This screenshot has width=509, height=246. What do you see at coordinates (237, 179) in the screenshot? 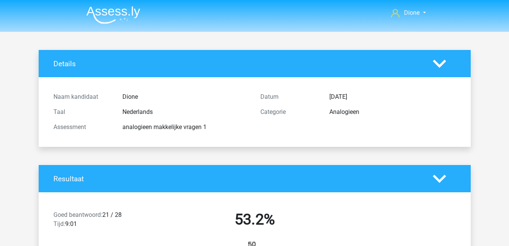
I see `h4: Resultaat` at bounding box center [237, 179].